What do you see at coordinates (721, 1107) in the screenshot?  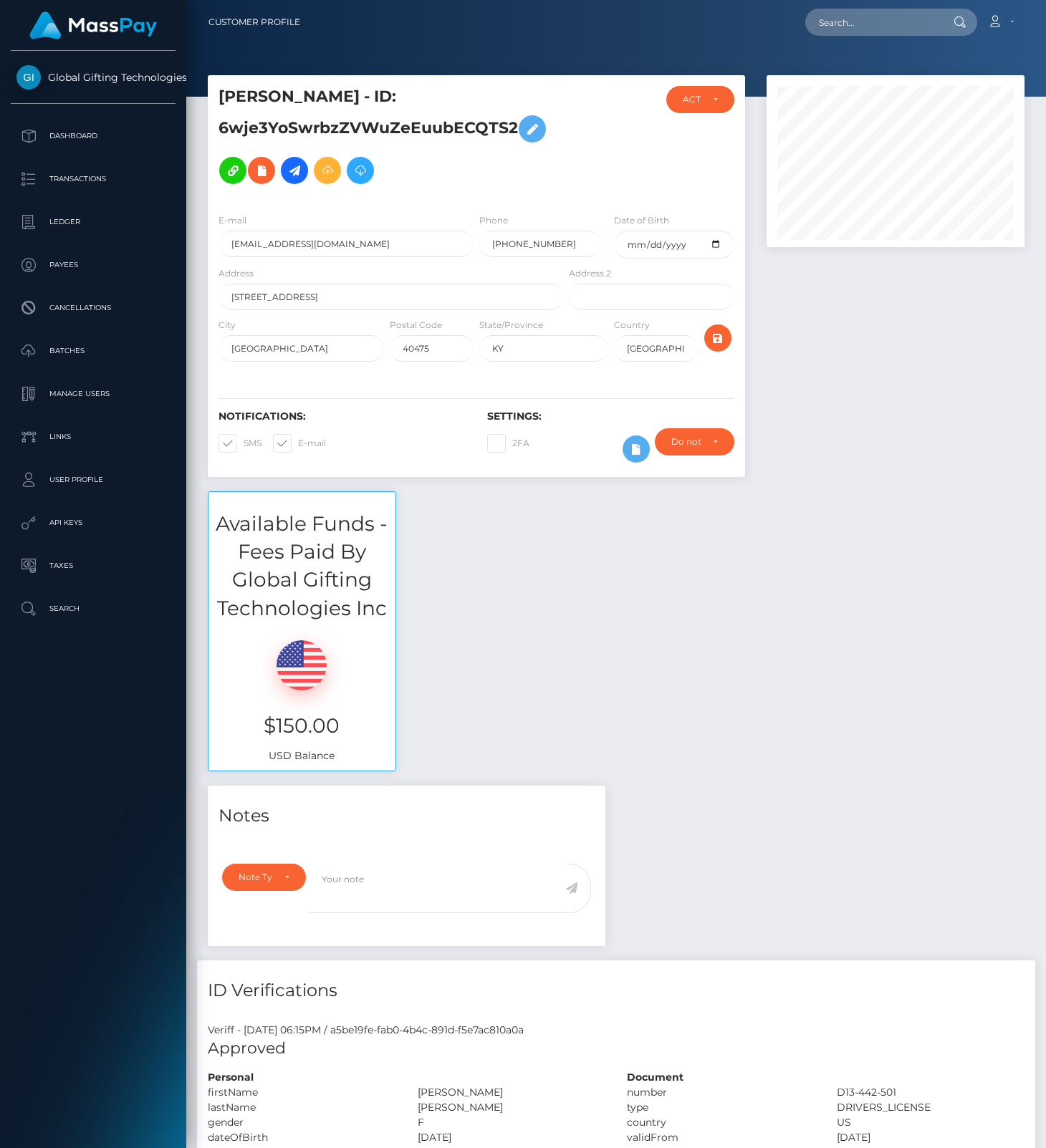 I see `div: type` at bounding box center [721, 1107].